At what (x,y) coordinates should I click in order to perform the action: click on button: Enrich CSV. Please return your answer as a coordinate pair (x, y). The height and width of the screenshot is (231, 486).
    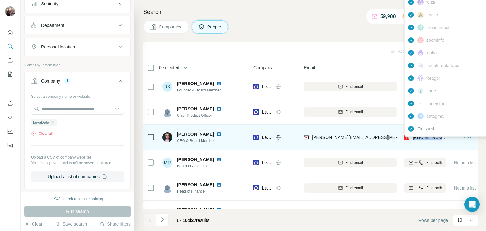
    Looking at the image, I should click on (10, 60).